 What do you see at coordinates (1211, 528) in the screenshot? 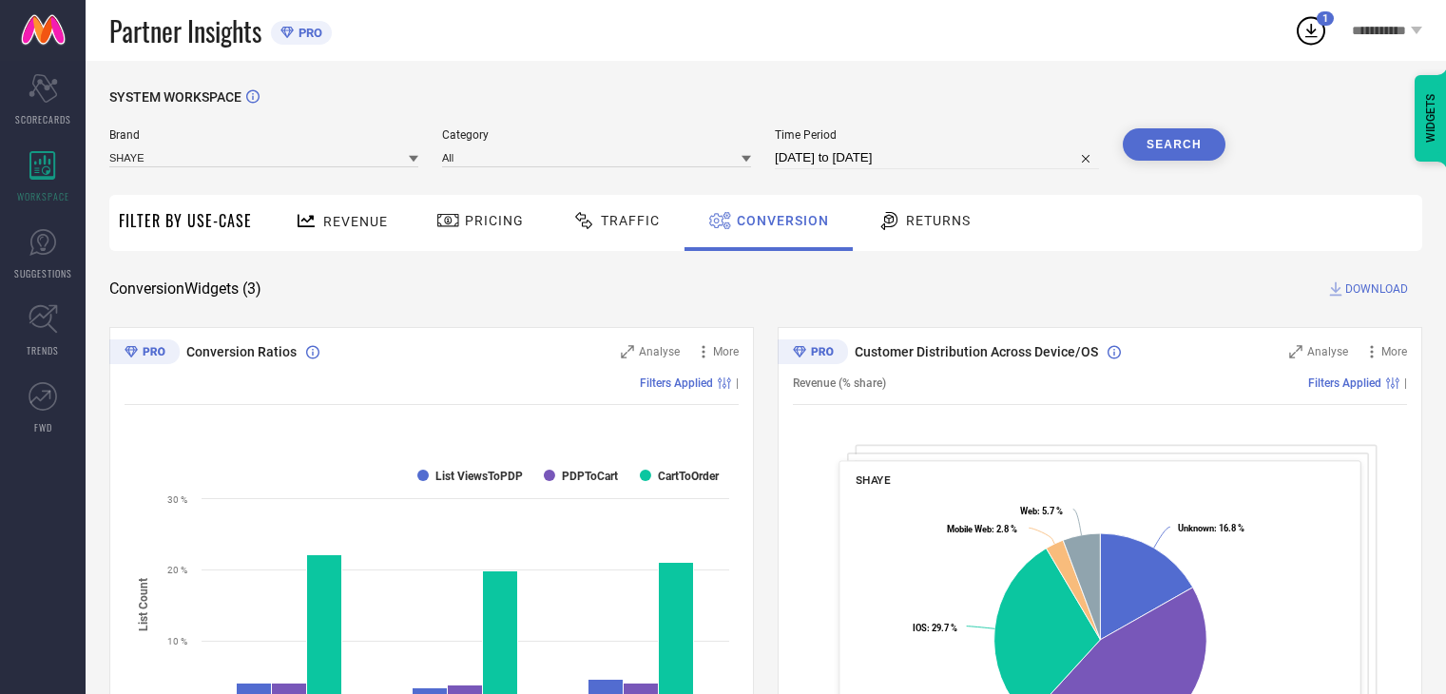
I see `text: : 16.8 %` at bounding box center [1211, 528].